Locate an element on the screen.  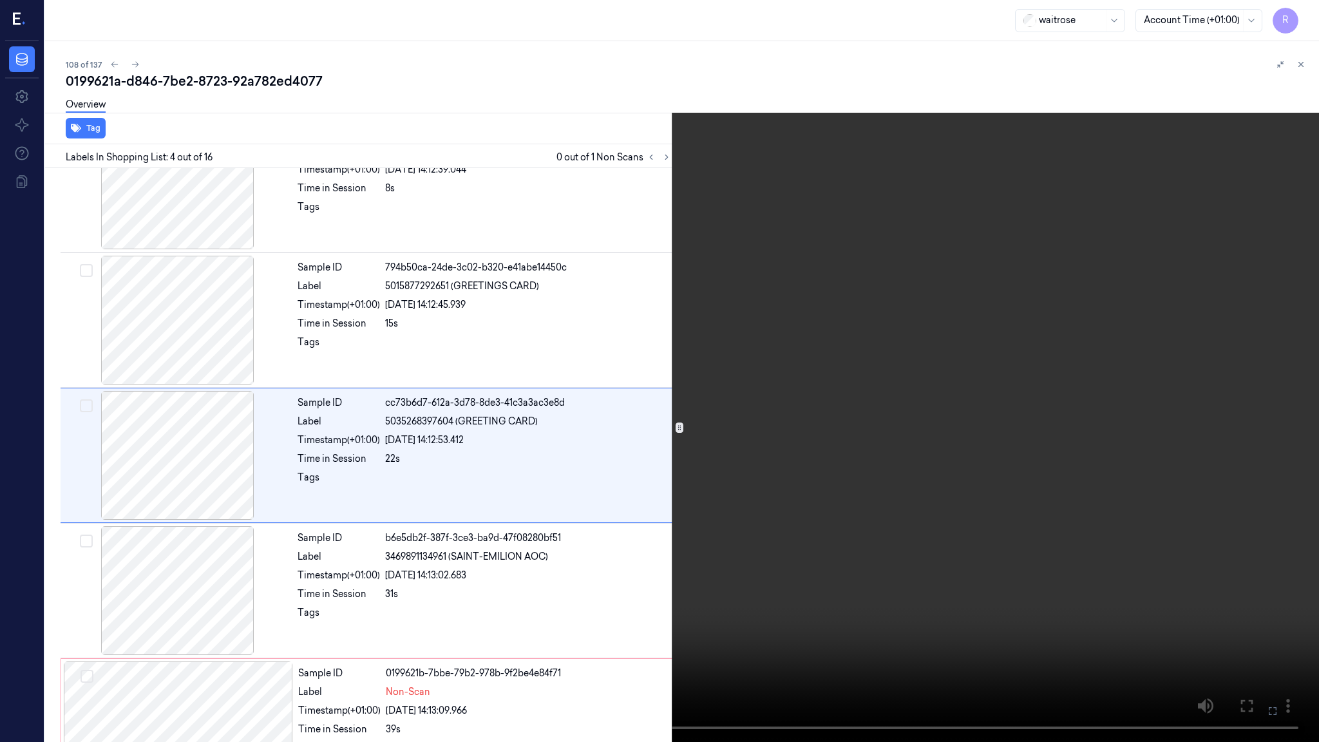
span: Labels In Shopping List: 4 out of 16 is located at coordinates (139, 157).